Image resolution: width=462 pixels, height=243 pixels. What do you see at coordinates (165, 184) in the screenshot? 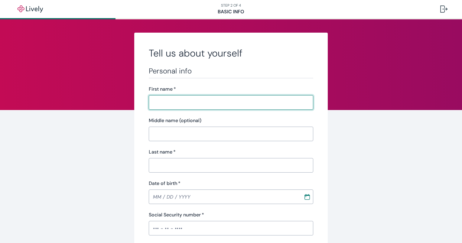
I see `label: Date of birth` at bounding box center [165, 184].